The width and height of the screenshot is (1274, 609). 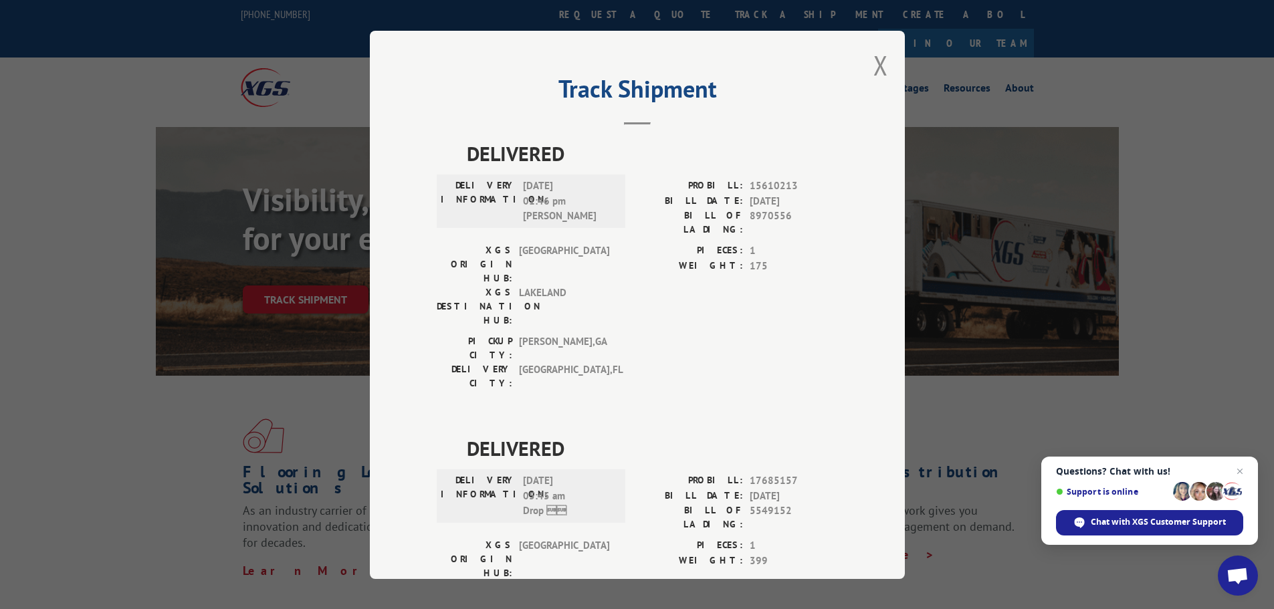 I want to click on span: LAKELAND, so click(x=564, y=306).